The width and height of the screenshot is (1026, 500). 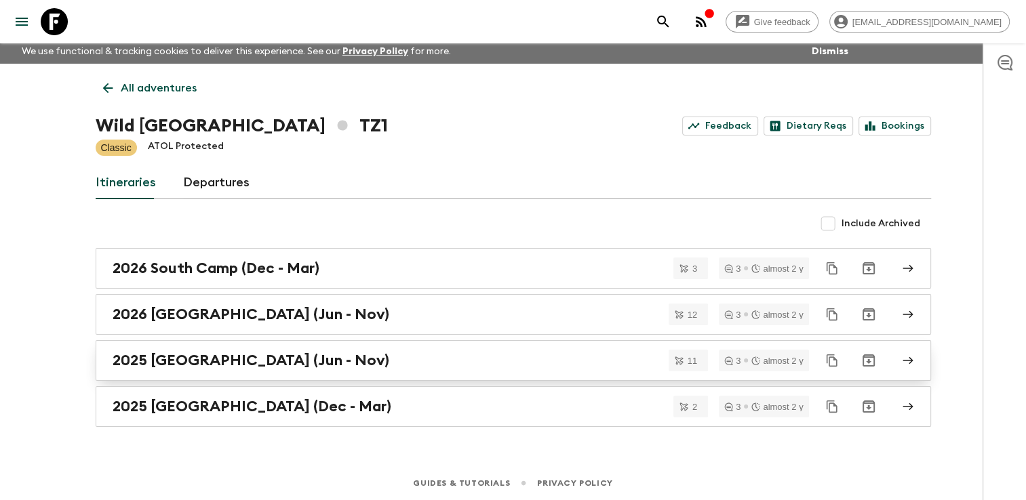 I want to click on a: Bookings, so click(x=894, y=126).